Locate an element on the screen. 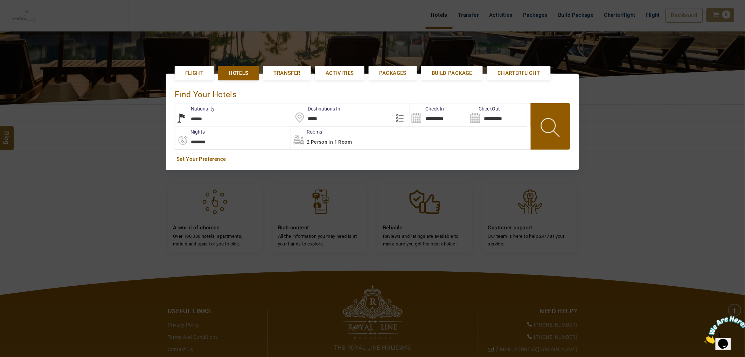  label: Rooms is located at coordinates (306, 132).